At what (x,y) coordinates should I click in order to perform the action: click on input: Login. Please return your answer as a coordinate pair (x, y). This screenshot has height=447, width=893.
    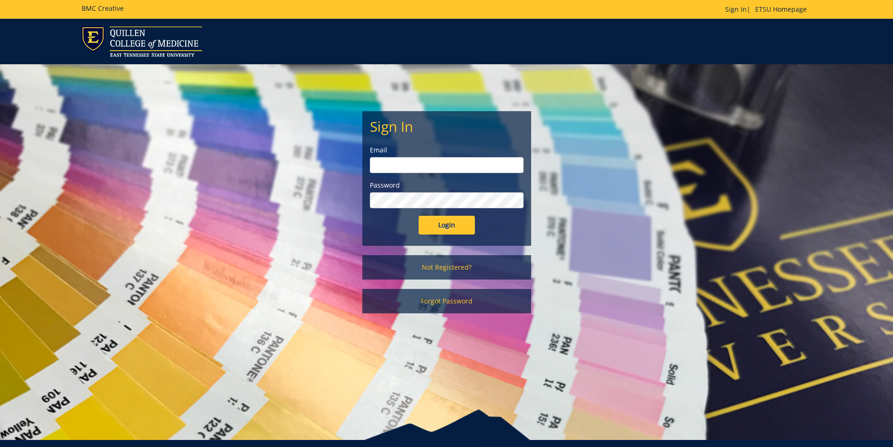
    Looking at the image, I should click on (447, 225).